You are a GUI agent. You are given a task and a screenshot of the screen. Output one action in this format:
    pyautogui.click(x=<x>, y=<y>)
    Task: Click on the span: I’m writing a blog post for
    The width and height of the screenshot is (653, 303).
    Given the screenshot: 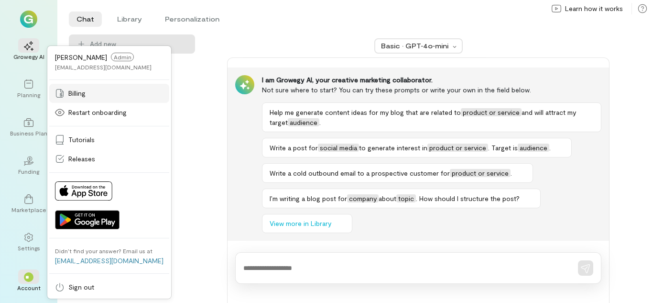 What is the action you would take?
    pyautogui.click(x=309, y=198)
    